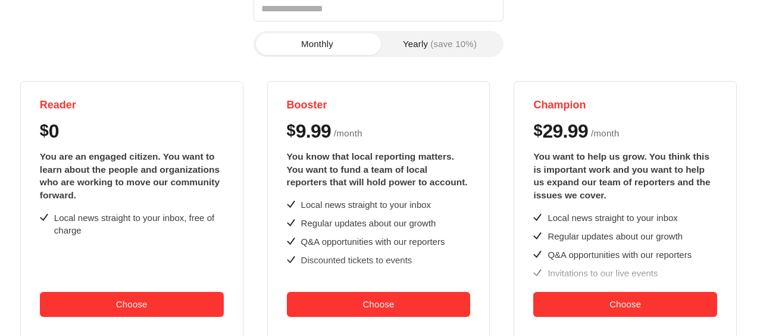 The image size is (757, 336). I want to click on span: 0, so click(54, 131).